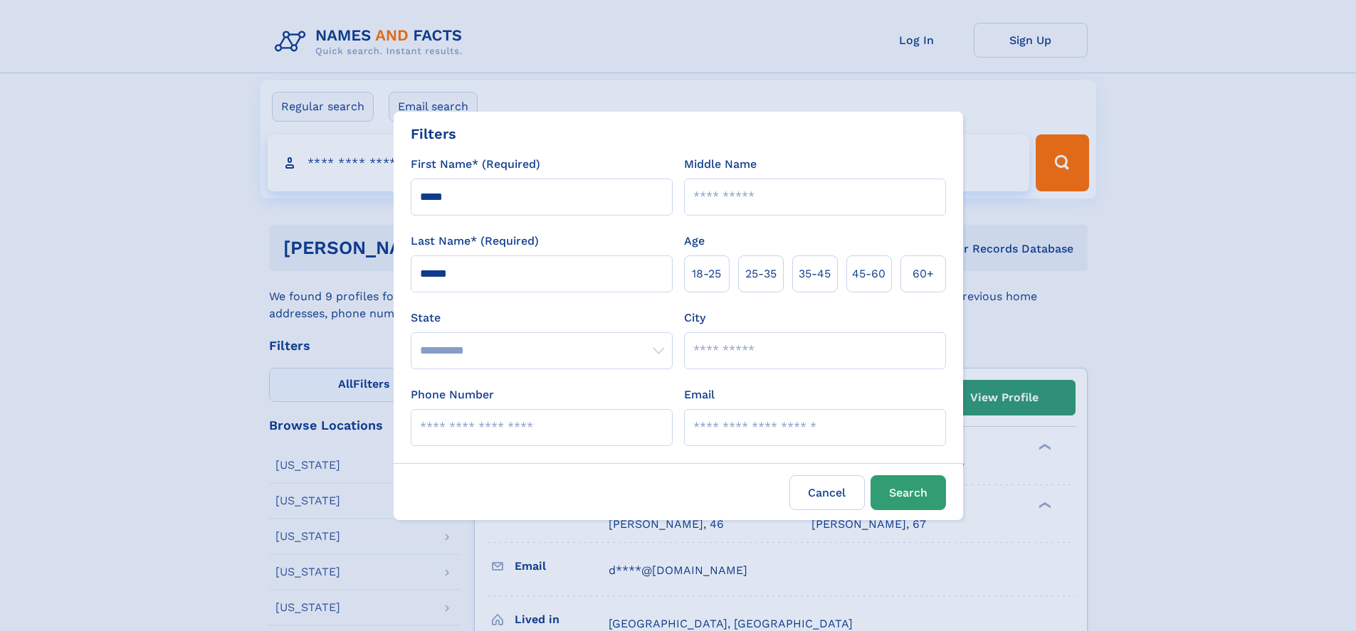  What do you see at coordinates (827, 492) in the screenshot?
I see `label: Cancel` at bounding box center [827, 492].